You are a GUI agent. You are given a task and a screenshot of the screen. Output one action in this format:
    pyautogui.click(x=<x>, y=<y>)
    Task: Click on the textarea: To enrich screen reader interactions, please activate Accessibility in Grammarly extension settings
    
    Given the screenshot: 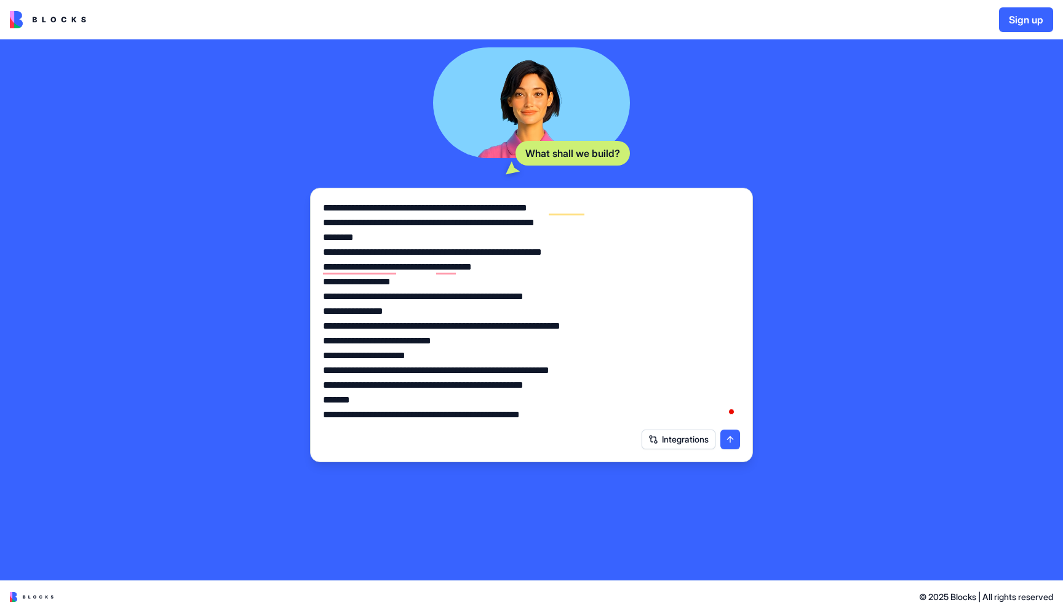 What is the action you would take?
    pyautogui.click(x=532, y=311)
    